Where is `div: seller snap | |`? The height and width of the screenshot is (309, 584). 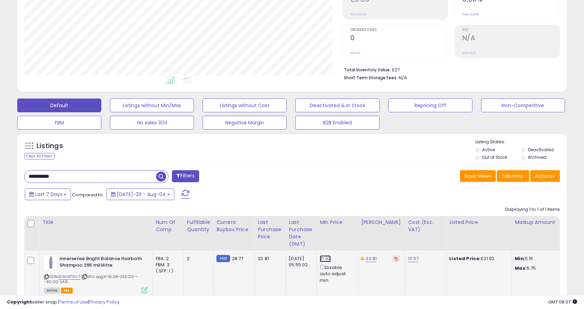
div: seller snap | | is located at coordinates (63, 302).